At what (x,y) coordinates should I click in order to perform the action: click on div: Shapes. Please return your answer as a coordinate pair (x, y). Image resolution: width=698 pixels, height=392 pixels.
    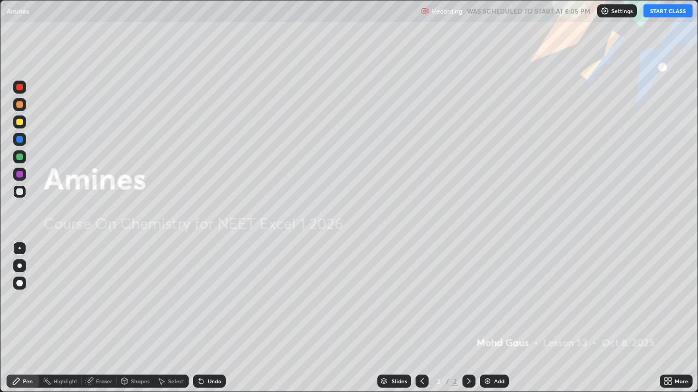
    Looking at the image, I should click on (140, 381).